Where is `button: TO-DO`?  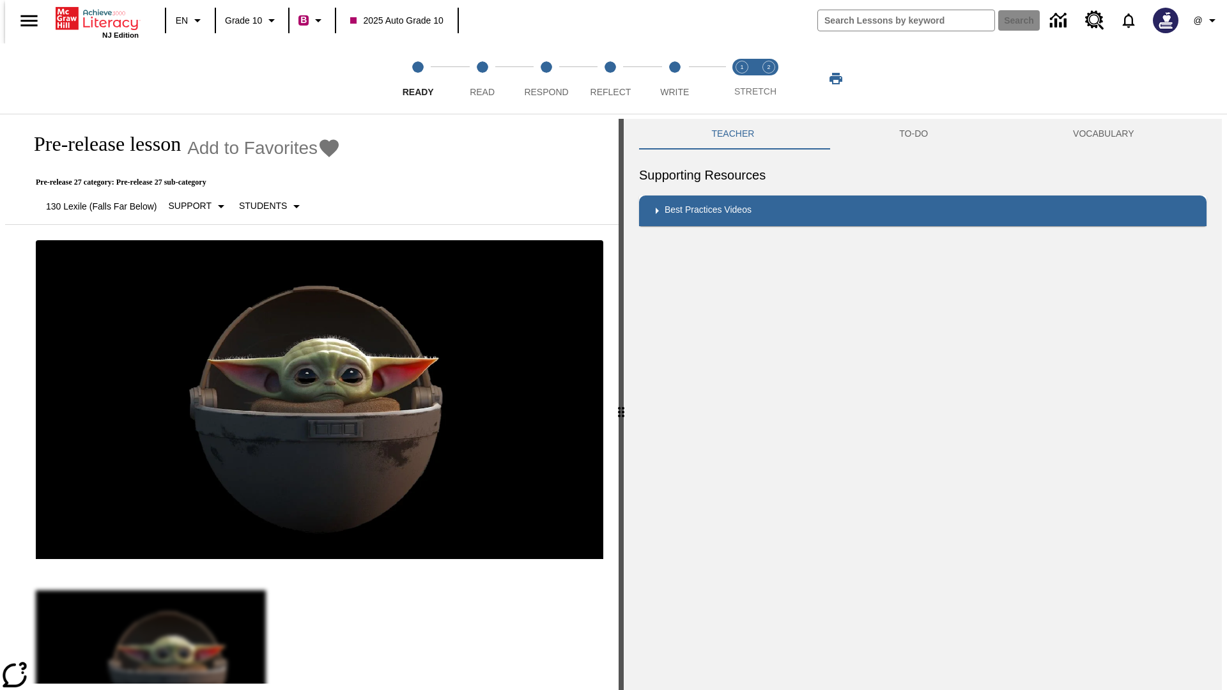
button: TO-DO is located at coordinates (914, 134).